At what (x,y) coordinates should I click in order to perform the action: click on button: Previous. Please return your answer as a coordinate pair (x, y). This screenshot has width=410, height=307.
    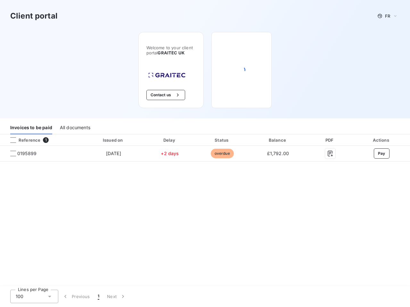
    Looking at the image, I should click on (76, 297).